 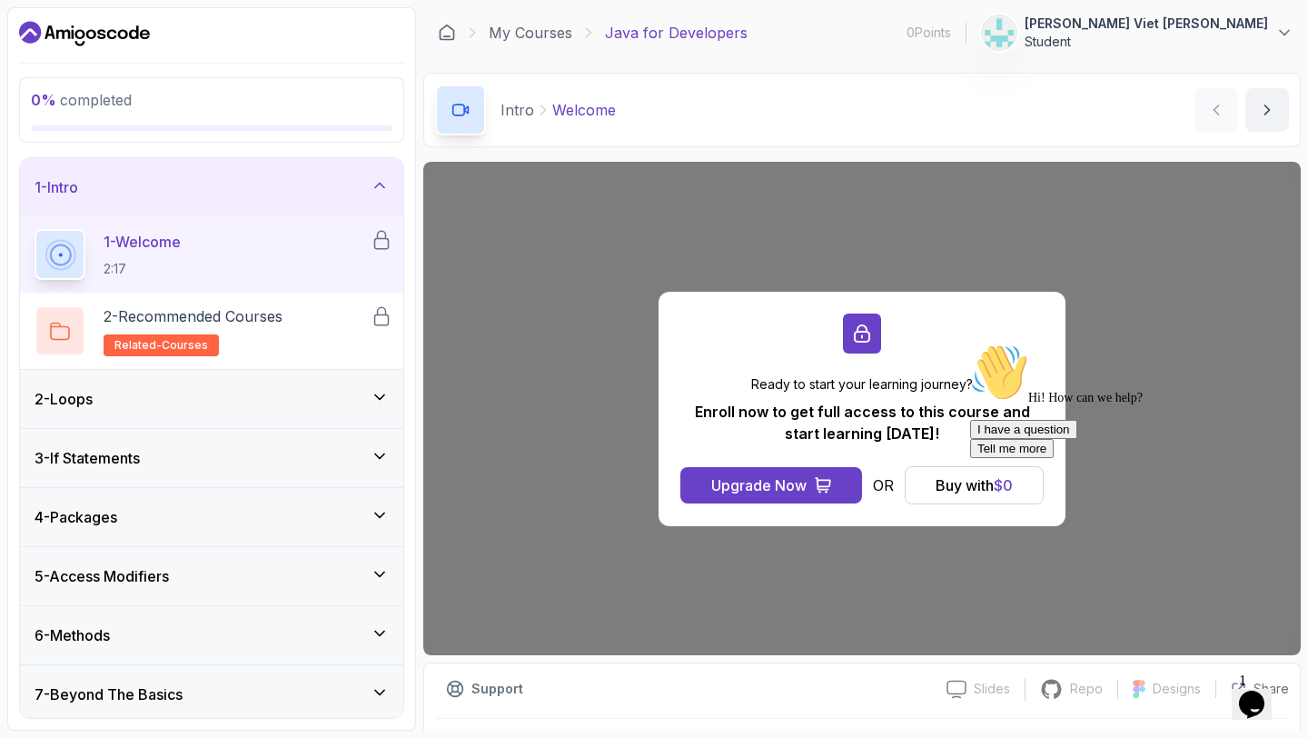 What do you see at coordinates (1217, 110) in the screenshot?
I see `button: previous content` at bounding box center [1217, 110].